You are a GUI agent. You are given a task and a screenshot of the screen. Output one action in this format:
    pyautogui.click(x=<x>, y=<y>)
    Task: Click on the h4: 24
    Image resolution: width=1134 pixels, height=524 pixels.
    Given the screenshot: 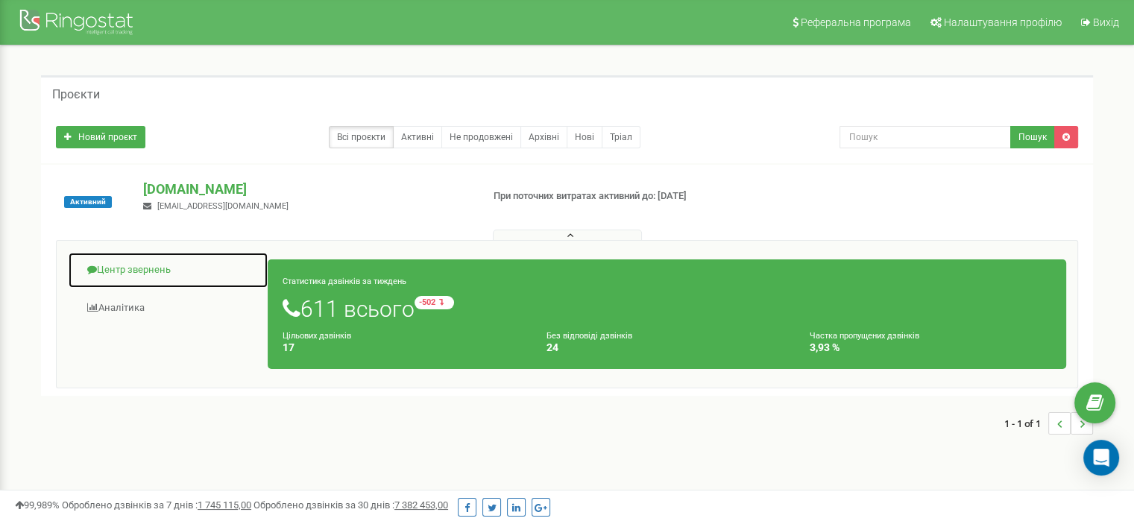 What is the action you would take?
    pyautogui.click(x=667, y=347)
    